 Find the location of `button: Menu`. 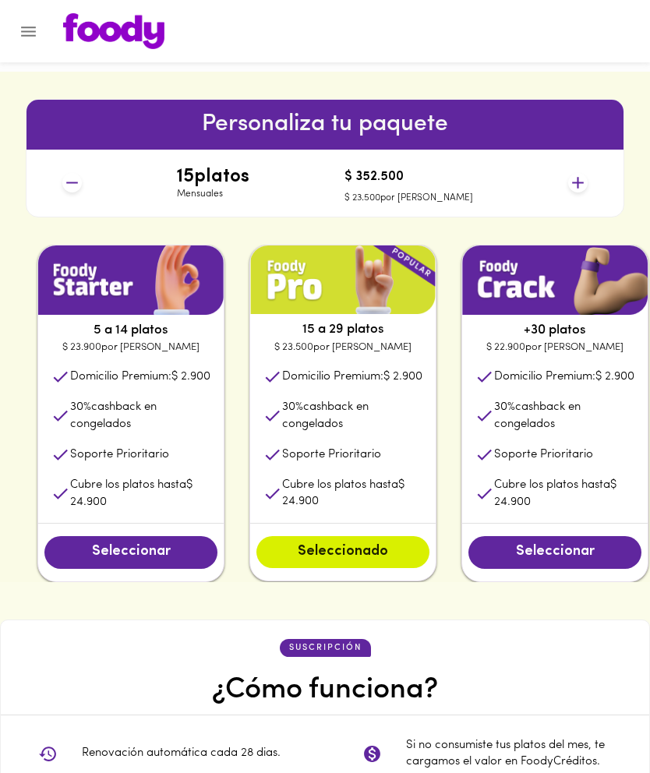

button: Menu is located at coordinates (28, 31).